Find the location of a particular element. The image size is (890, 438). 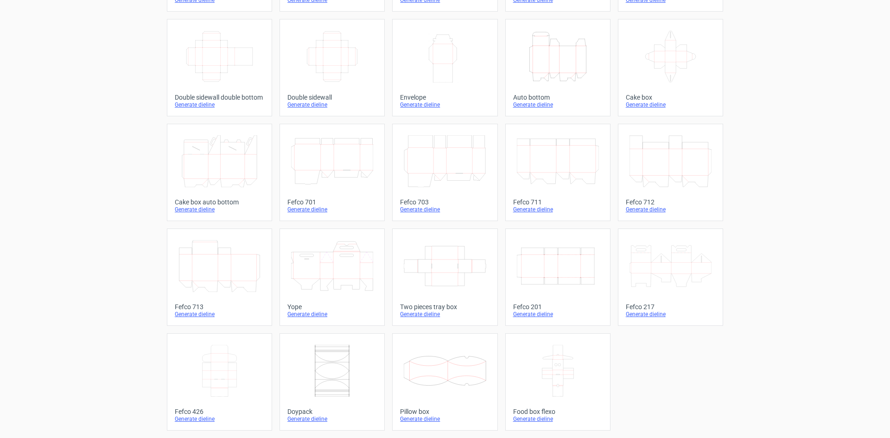

div: Fefco 701 is located at coordinates (332, 202).